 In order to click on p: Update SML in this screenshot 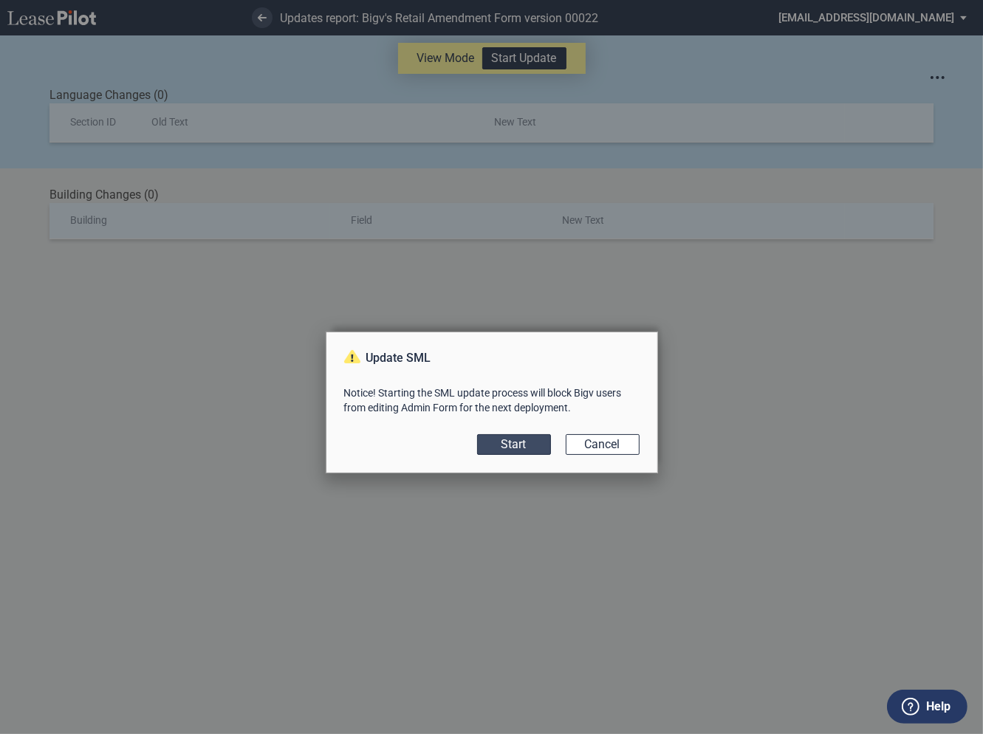, I will do `click(492, 358)`.